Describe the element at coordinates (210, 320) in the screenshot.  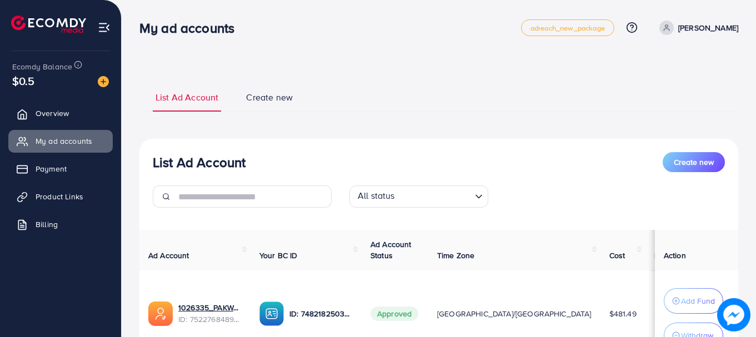
I see `span: ID: 7522768489221144593` at that location.